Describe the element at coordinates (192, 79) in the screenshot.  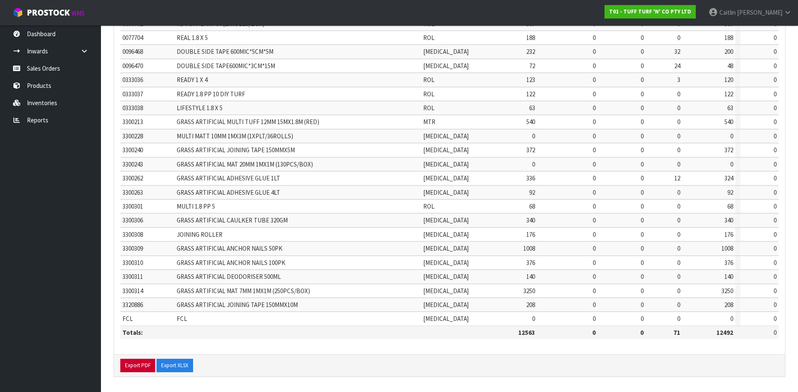
I see `span: READY 1 X 4` at that location.